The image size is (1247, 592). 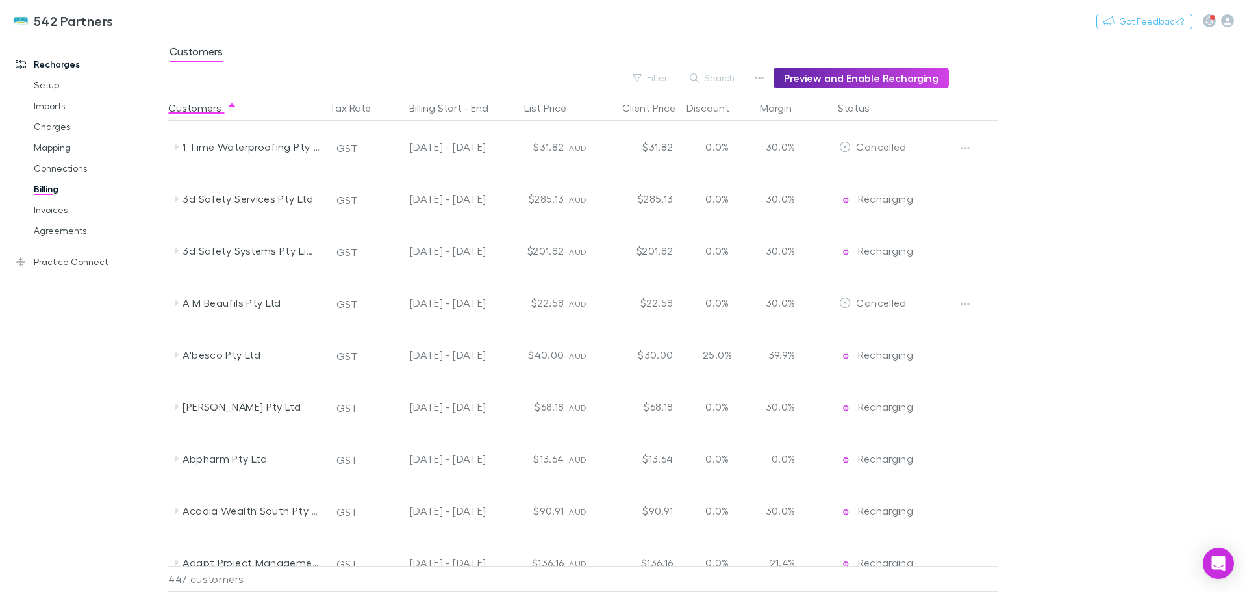 I want to click on p: 21.4%, so click(x=778, y=563).